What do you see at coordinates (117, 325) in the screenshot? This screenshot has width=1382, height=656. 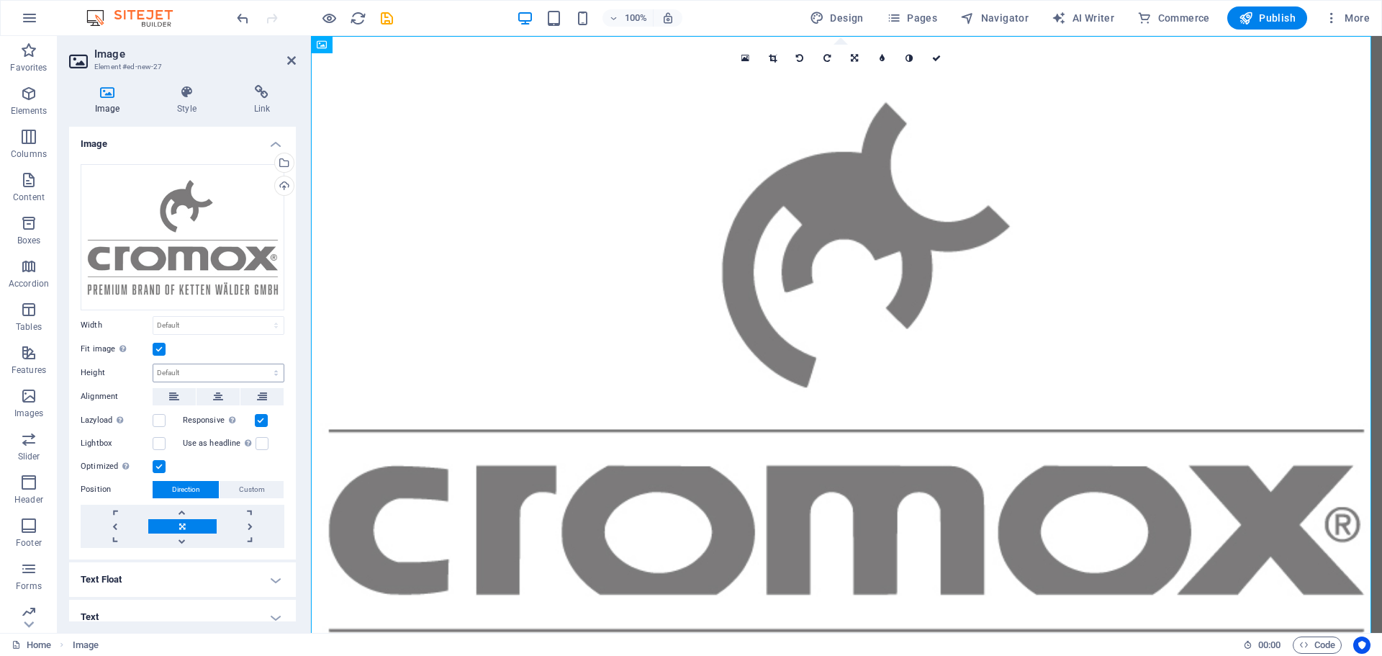 I see `label: Width` at bounding box center [117, 325].